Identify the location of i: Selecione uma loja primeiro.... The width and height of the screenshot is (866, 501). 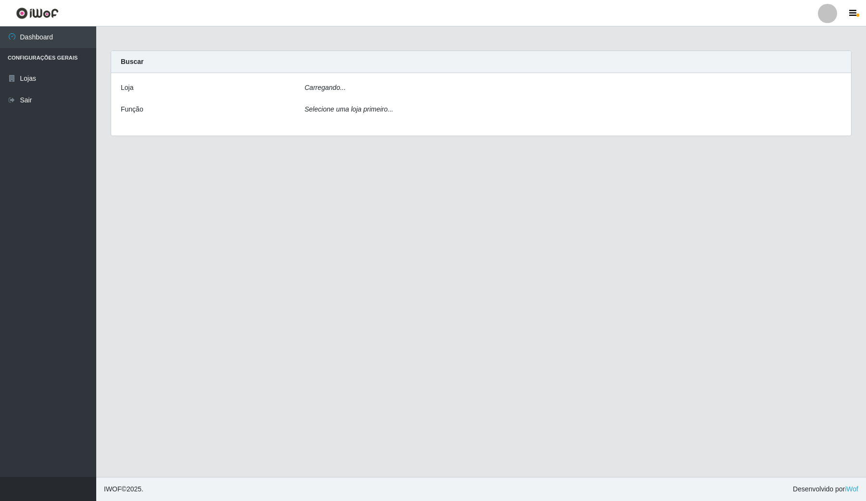
(349, 109).